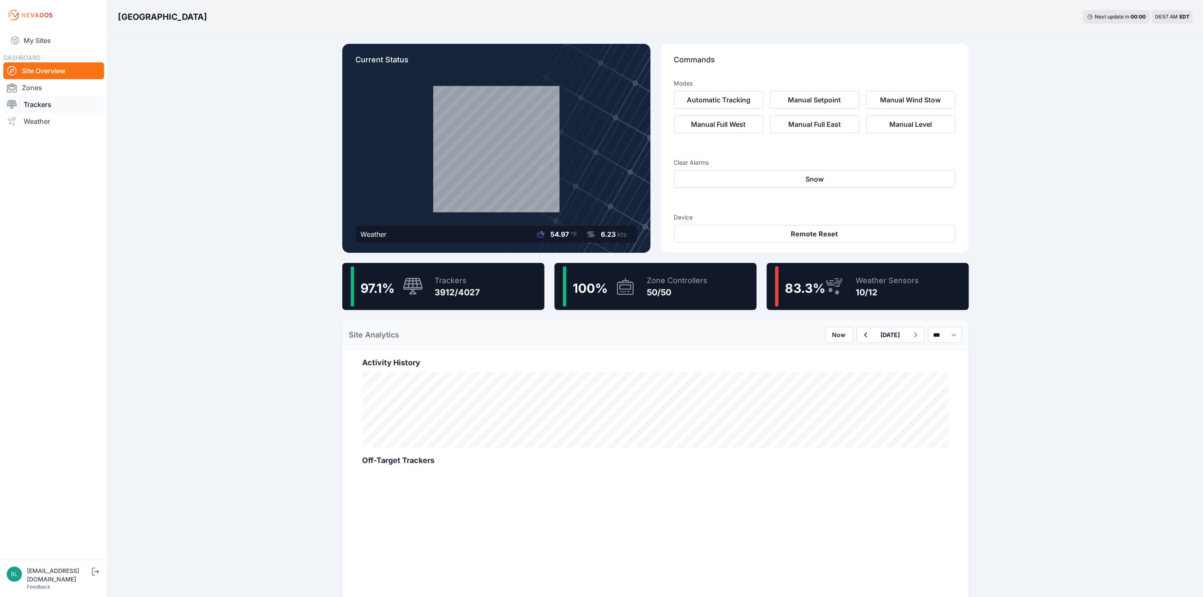 This screenshot has width=1203, height=597. Describe the element at coordinates (163, 17) in the screenshot. I see `nav: Breadcrumb` at that location.